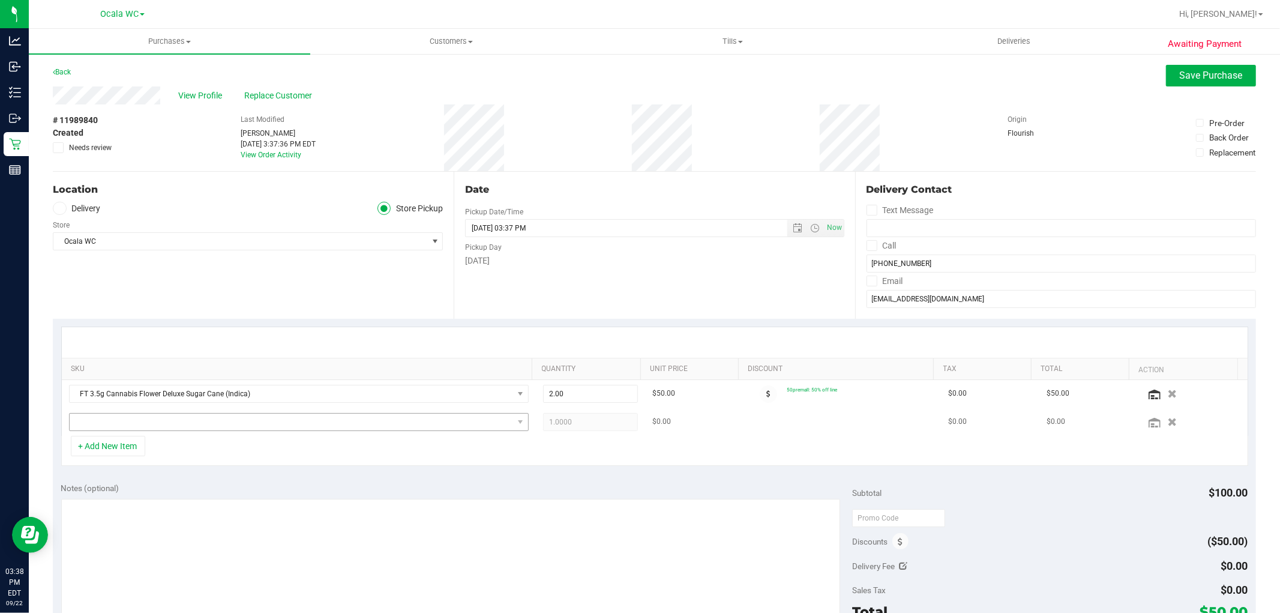  Describe the element at coordinates (1229, 137) in the screenshot. I see `div: Back Order` at that location.